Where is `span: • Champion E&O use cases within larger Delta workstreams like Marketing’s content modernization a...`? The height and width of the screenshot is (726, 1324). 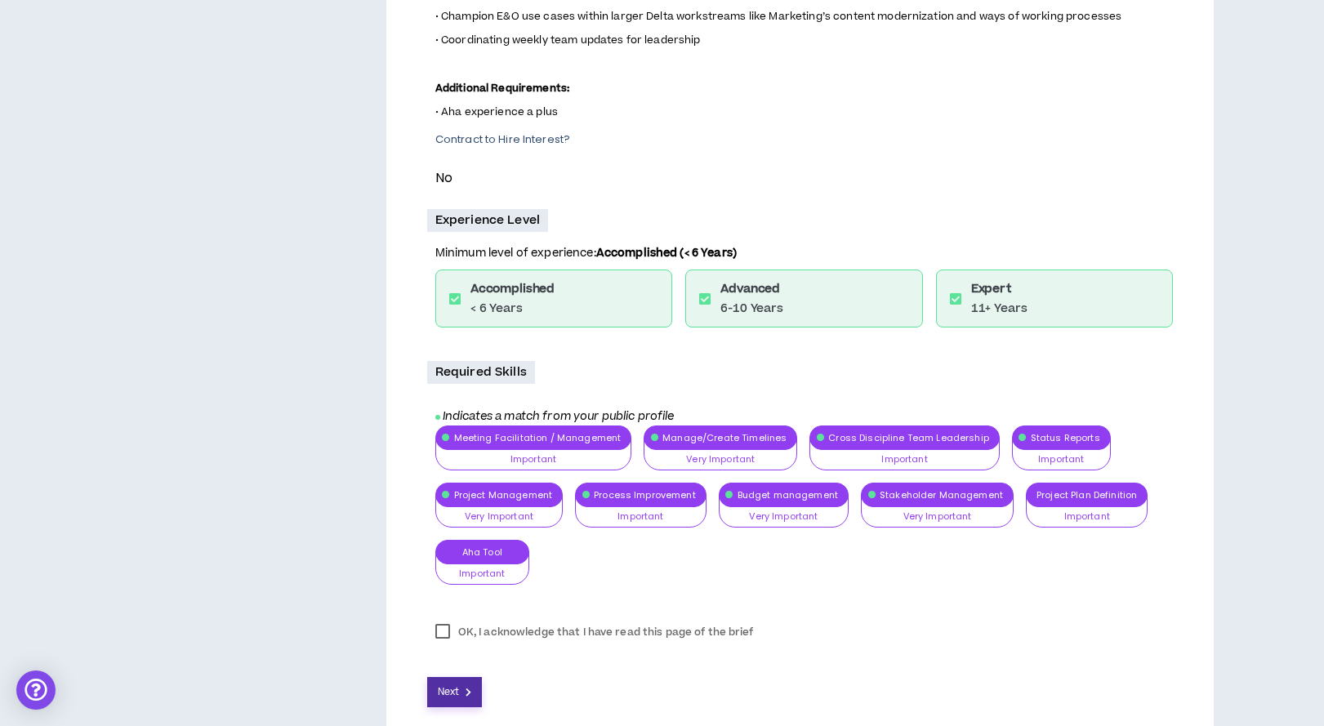 span: • Champion E&O use cases within larger Delta workstreams like Marketing’s content modernization a... is located at coordinates (778, 16).